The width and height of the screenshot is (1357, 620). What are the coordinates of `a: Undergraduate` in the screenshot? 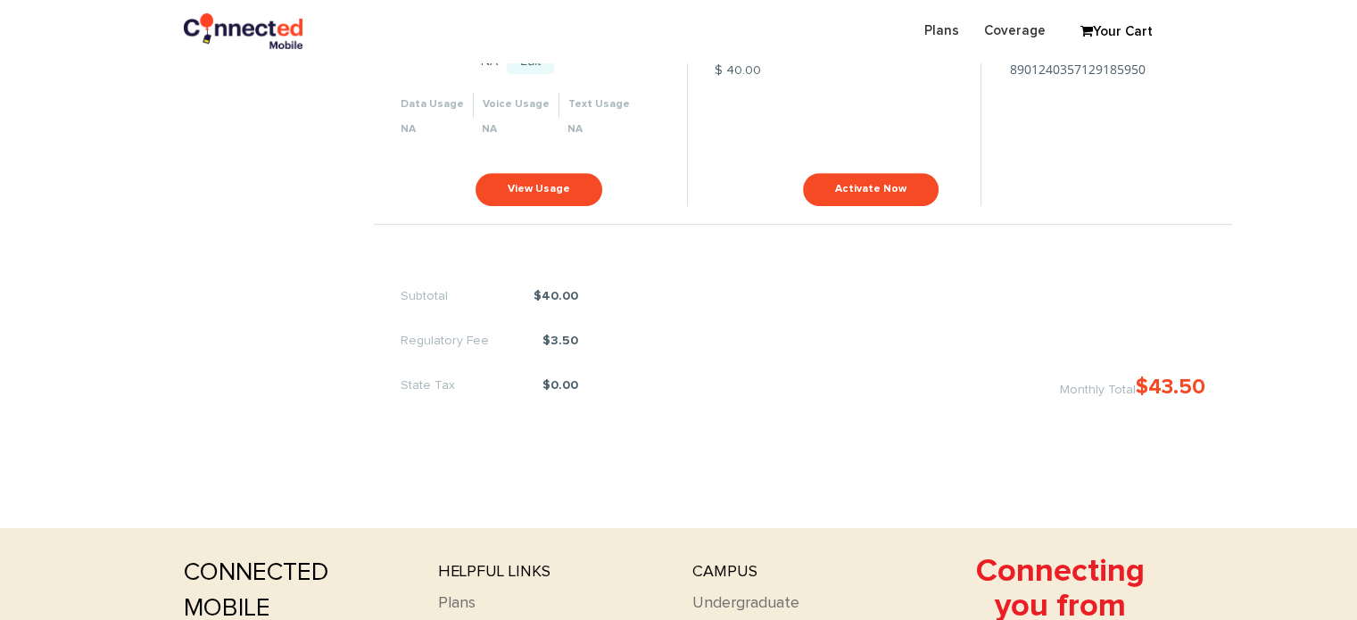 It's located at (746, 603).